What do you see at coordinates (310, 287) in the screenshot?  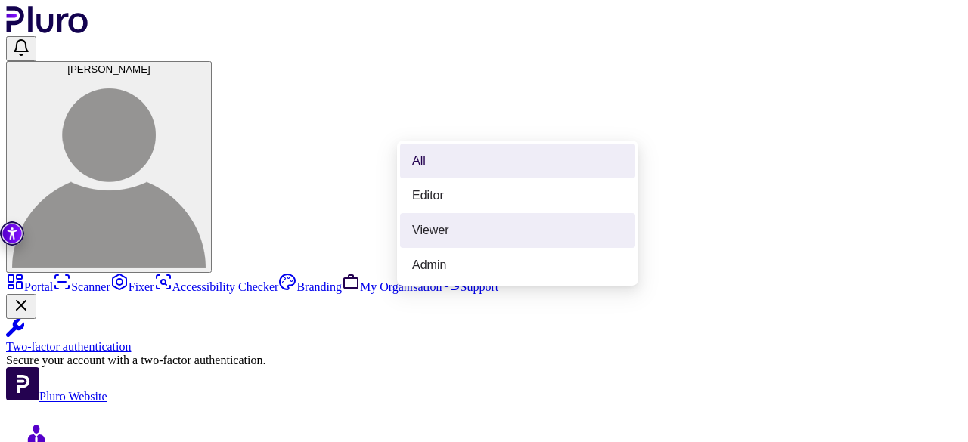 I see `a: Branding` at bounding box center [310, 287].